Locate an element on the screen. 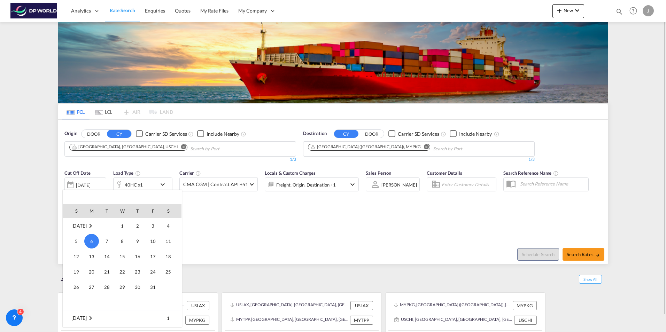  td: Tuesday October 21 2025 is located at coordinates (107, 272).